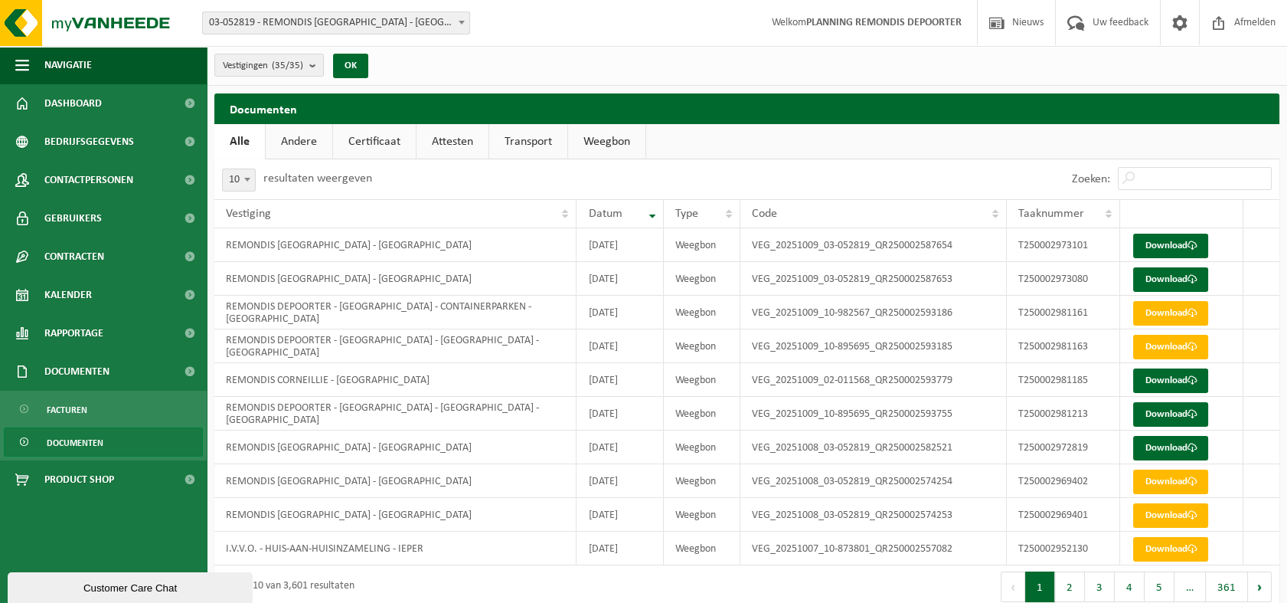 The width and height of the screenshot is (1287, 603). What do you see at coordinates (395, 548) in the screenshot?
I see `td: I.V.V.O. - HUIS-AAN-HUISINZAMELING - IEPER` at bounding box center [395, 548].